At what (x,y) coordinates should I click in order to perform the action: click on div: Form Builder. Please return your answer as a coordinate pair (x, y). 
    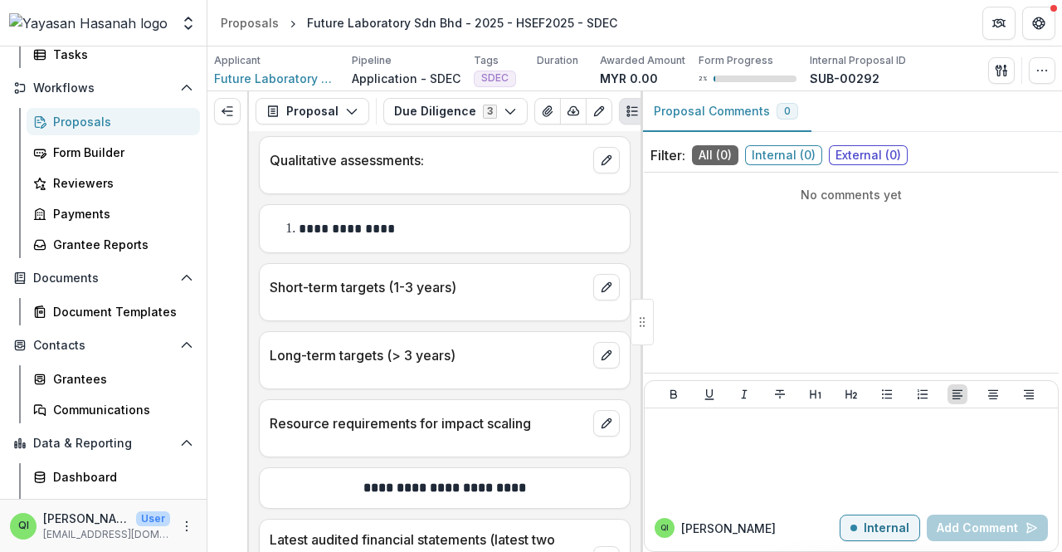
    Looking at the image, I should click on (120, 152).